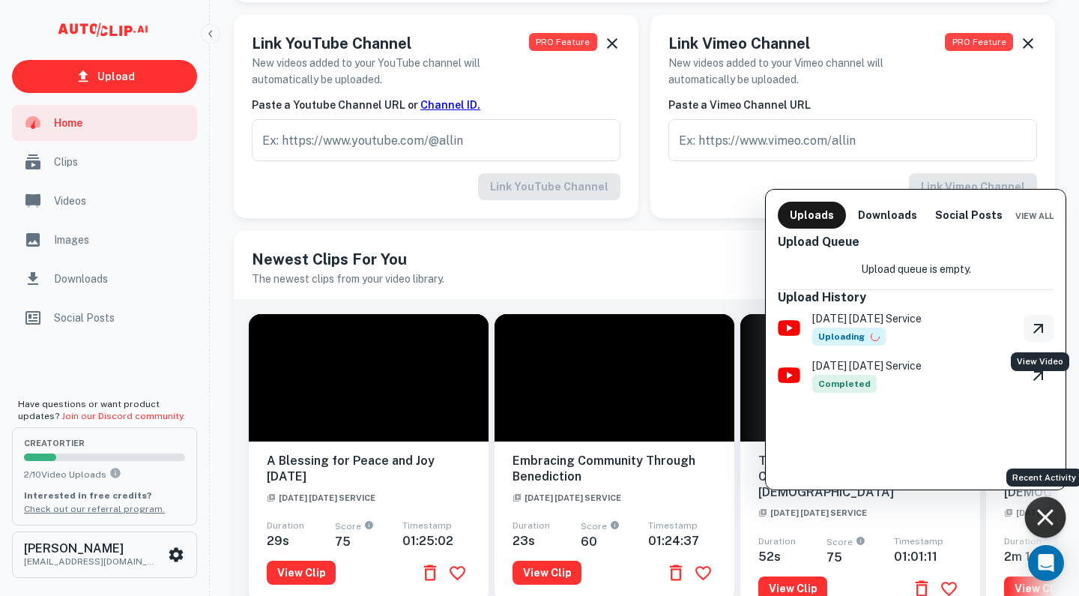 The height and width of the screenshot is (596, 1079). I want to click on a: View All, so click(1034, 214).